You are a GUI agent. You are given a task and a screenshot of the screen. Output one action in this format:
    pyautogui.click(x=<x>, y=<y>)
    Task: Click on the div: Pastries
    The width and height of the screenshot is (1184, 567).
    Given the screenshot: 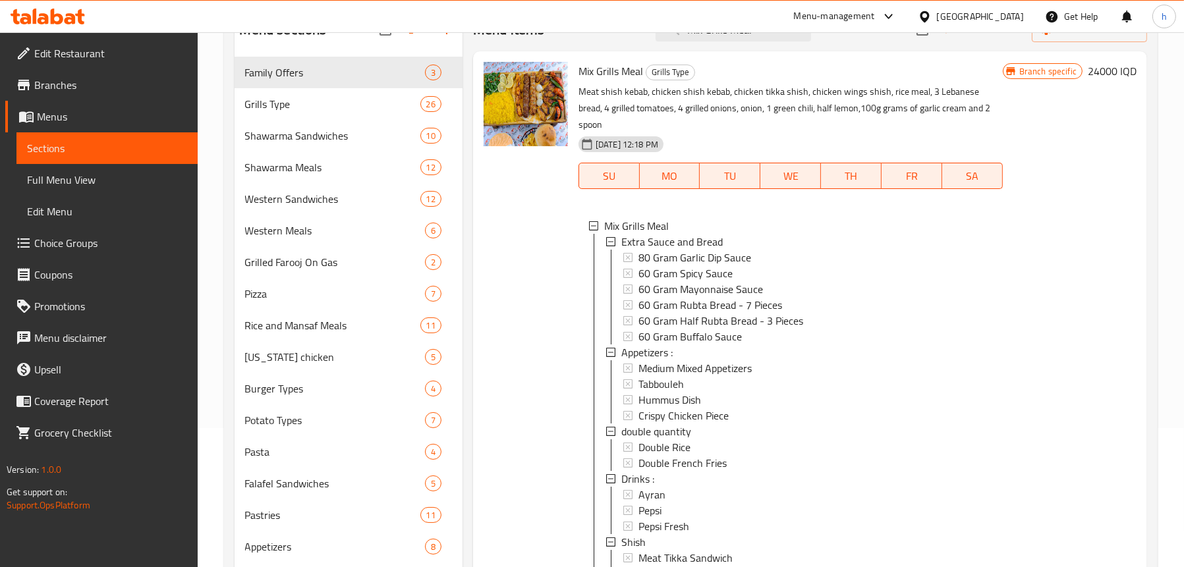 What is the action you would take?
    pyautogui.click(x=333, y=515)
    